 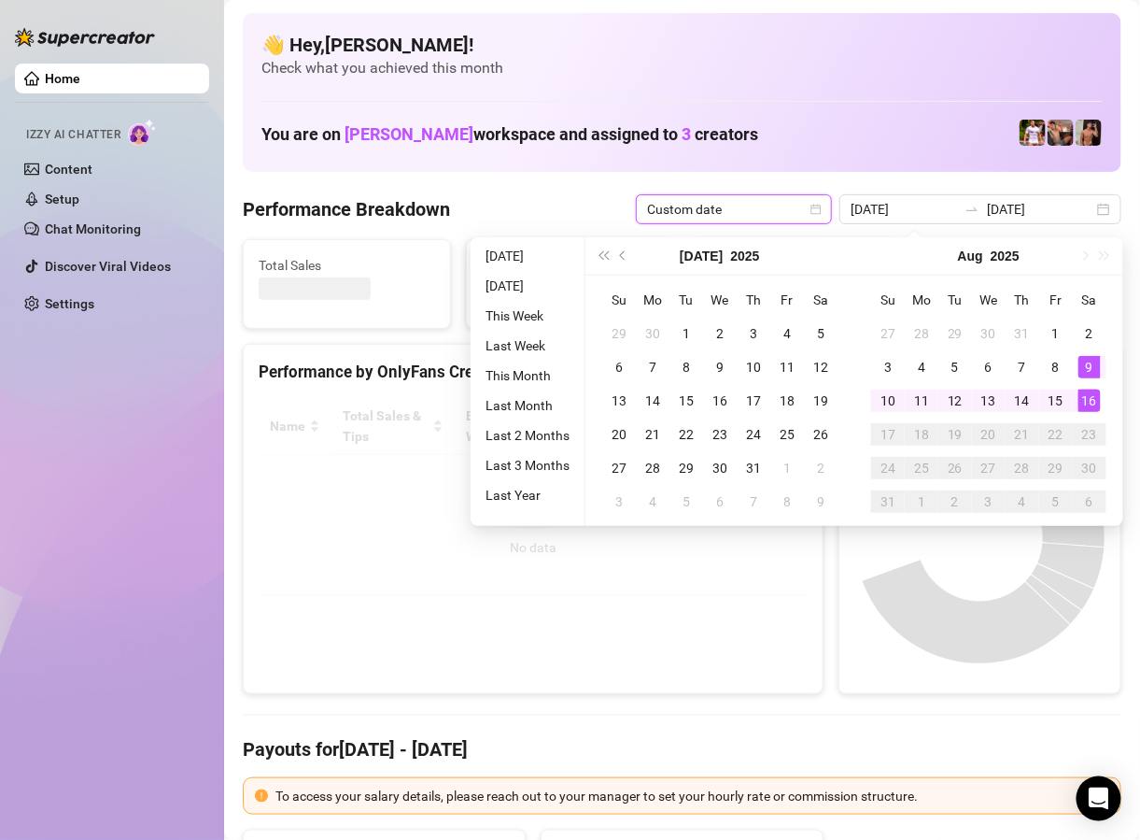 What do you see at coordinates (528, 405) in the screenshot?
I see `li: Last Month` at bounding box center [528, 405].